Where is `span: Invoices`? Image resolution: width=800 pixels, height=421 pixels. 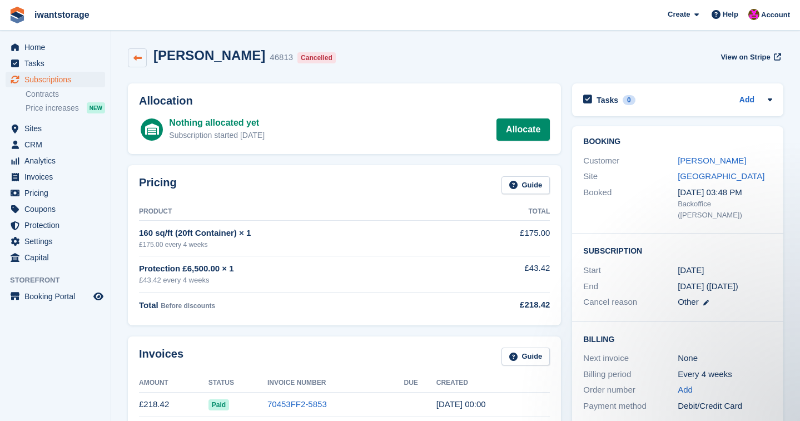 span: Invoices is located at coordinates (58, 177).